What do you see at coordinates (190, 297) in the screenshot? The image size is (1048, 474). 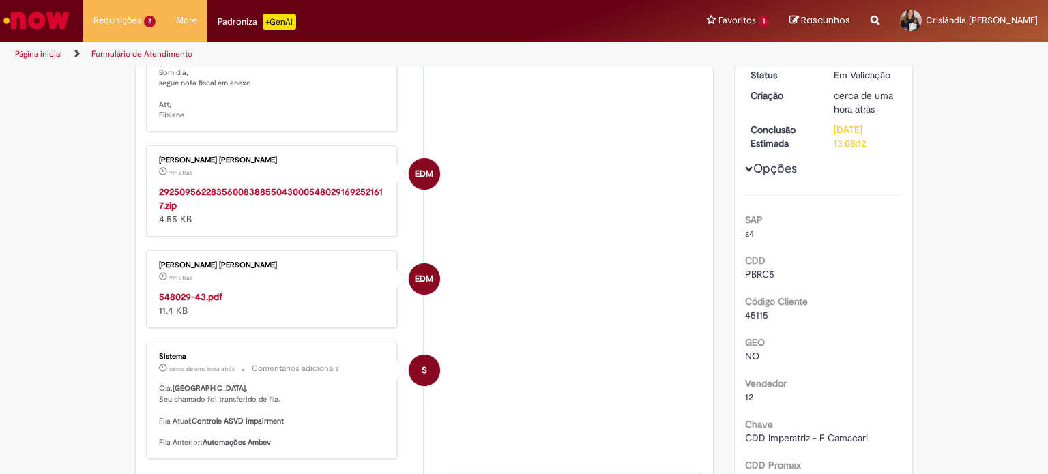 I see `strong: 548029-43.pdf` at bounding box center [190, 297].